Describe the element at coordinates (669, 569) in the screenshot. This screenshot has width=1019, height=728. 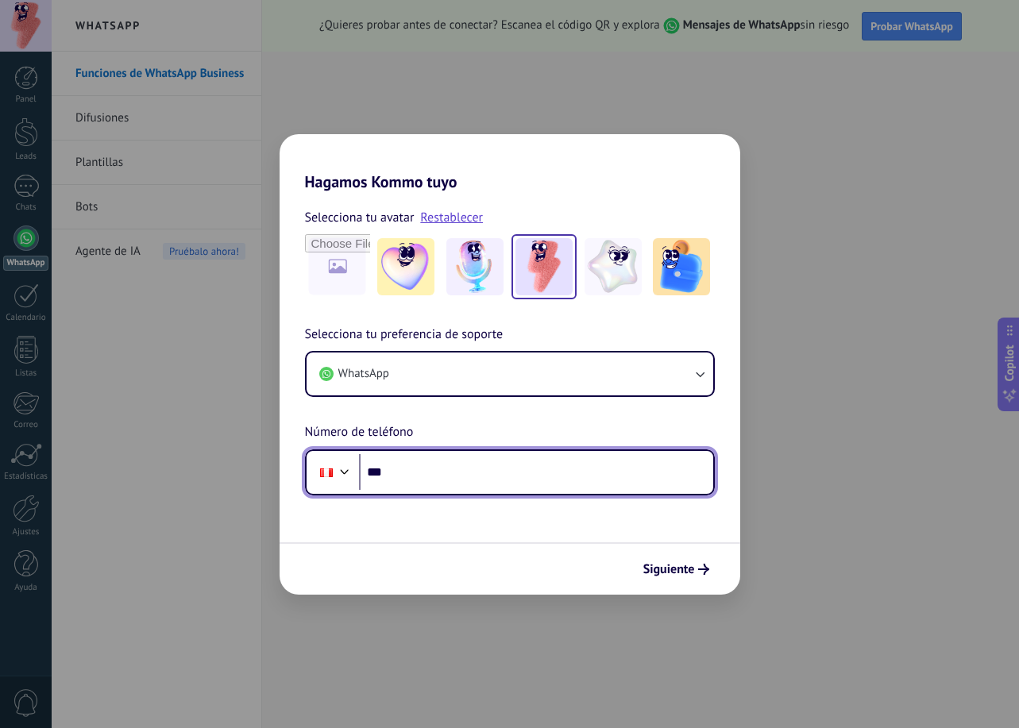
I see `span: Siguiente` at that location.